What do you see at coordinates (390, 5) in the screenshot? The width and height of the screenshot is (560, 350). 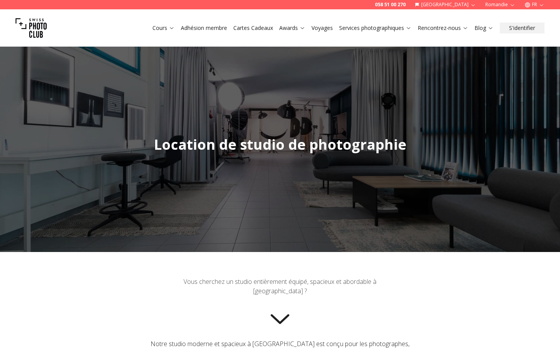 I see `a: 058 51 00 270` at bounding box center [390, 5].